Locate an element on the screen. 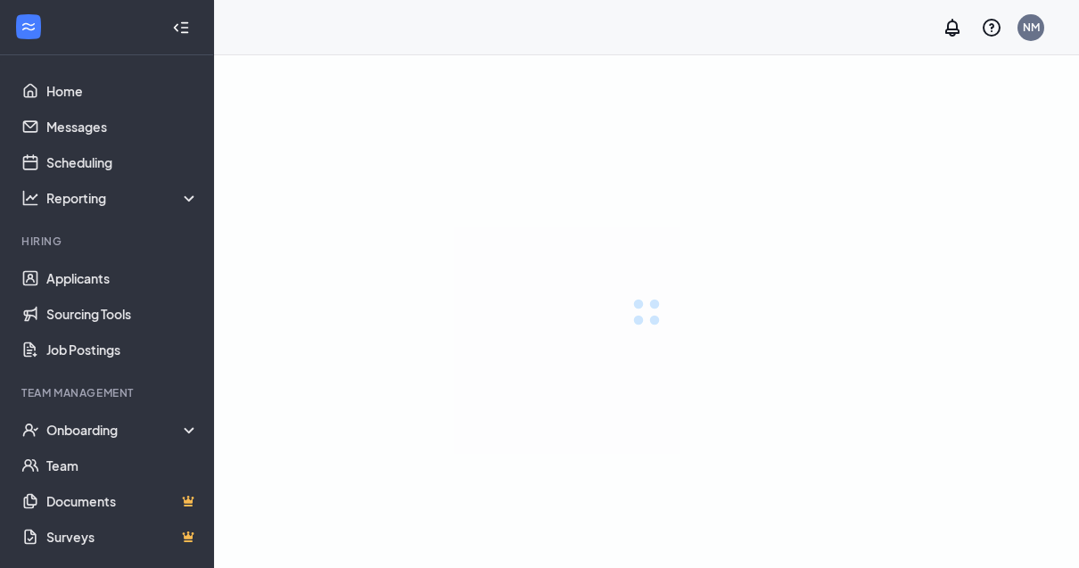 Image resolution: width=1079 pixels, height=568 pixels. svg: QuestionInfo is located at coordinates (991, 28).